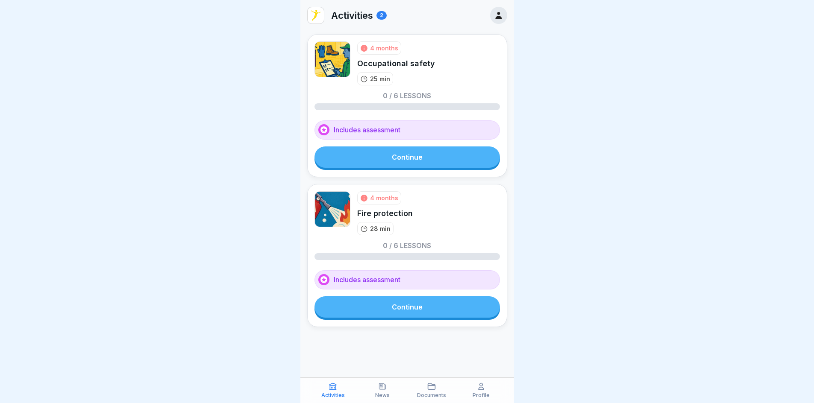  What do you see at coordinates (316, 15) in the screenshot?
I see `img: vd4jgc378hxa8p7qw0fvrl7x.png` at bounding box center [316, 15].